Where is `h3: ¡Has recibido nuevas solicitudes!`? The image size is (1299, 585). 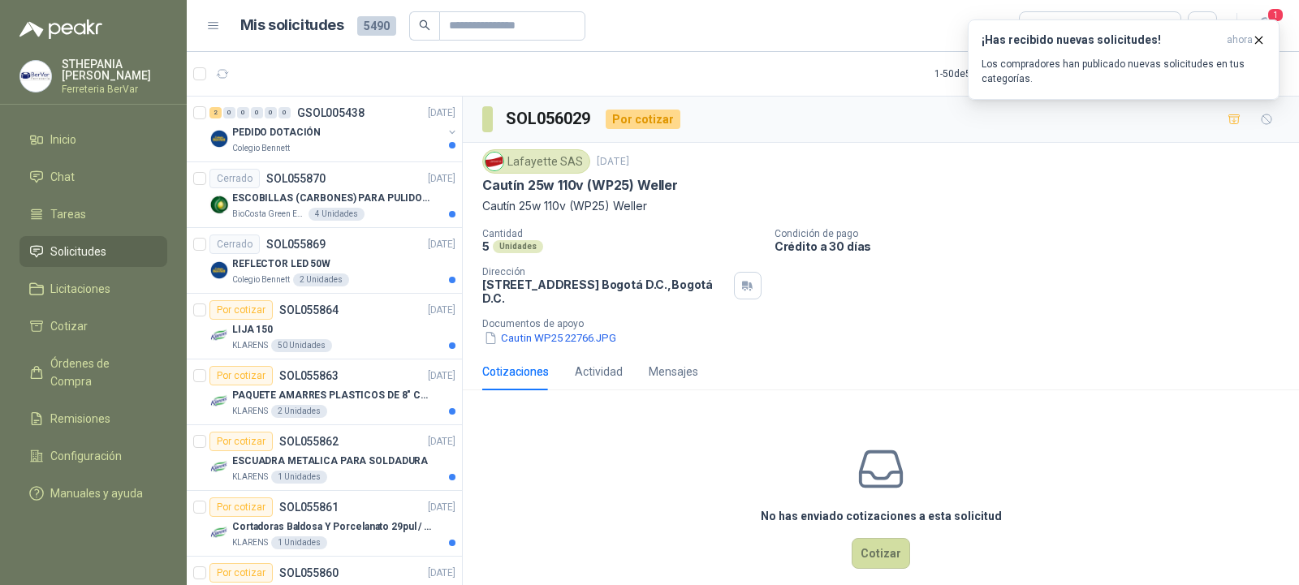
h3: ¡Has recibido nuevas solicitudes! is located at coordinates (1101, 40).